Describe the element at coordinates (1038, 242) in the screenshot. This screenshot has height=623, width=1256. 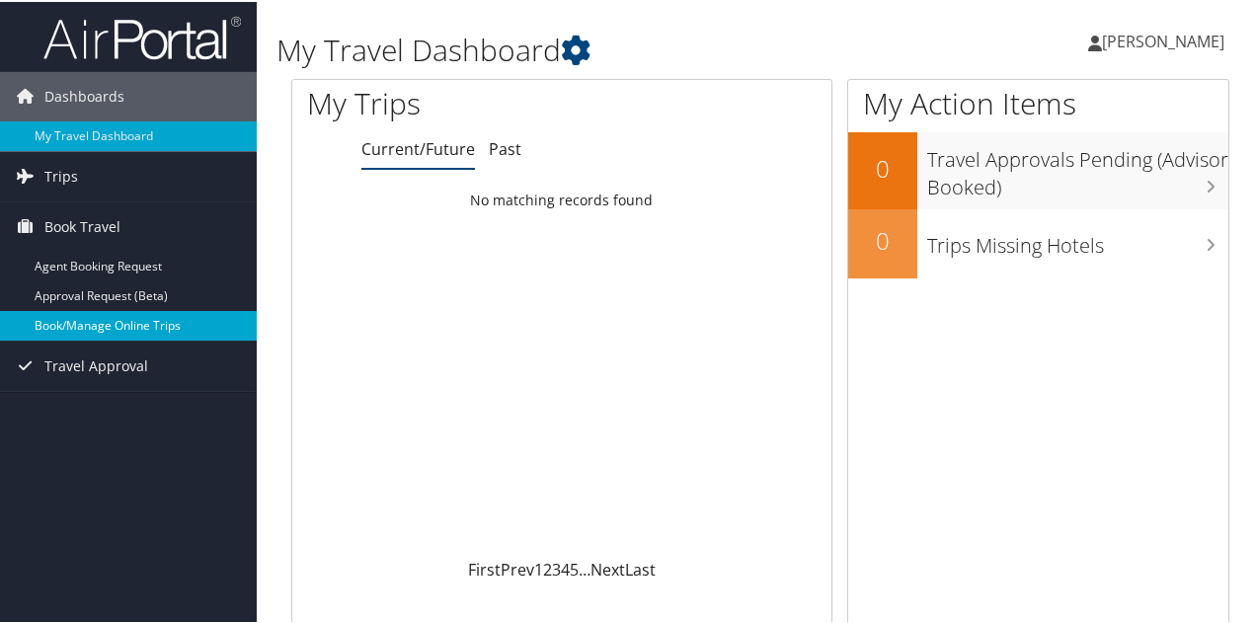
I see `a: 0Trips Missing Hotels` at that location.